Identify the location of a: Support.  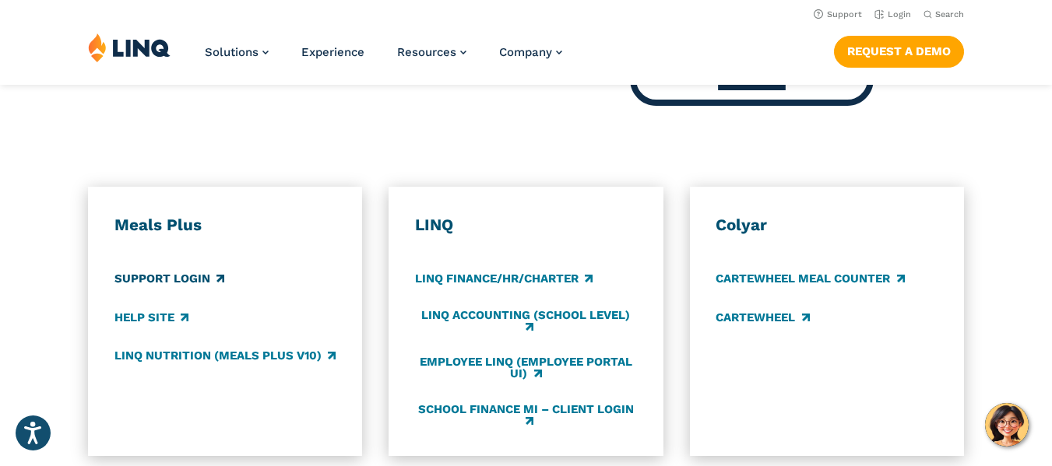
(838, 14).